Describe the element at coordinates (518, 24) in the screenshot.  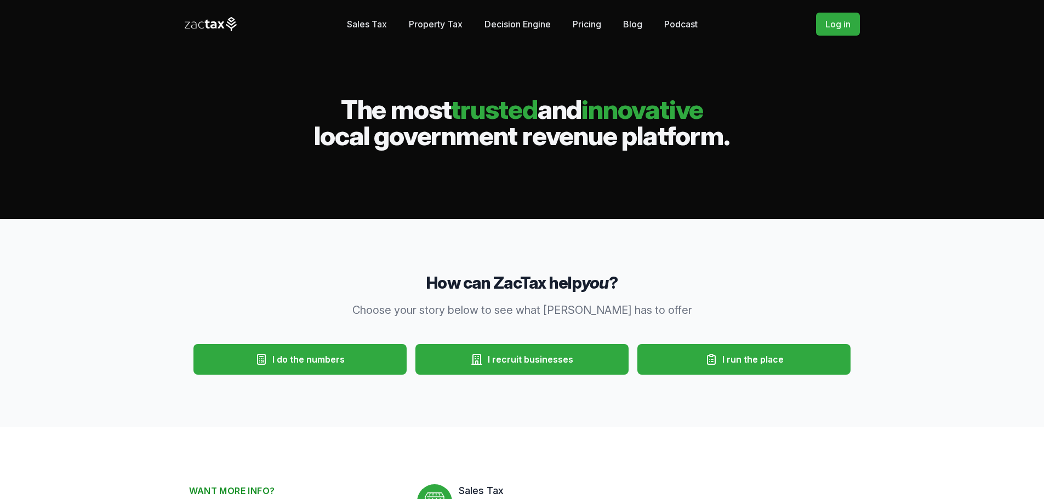
I see `a: Decision Engine` at that location.